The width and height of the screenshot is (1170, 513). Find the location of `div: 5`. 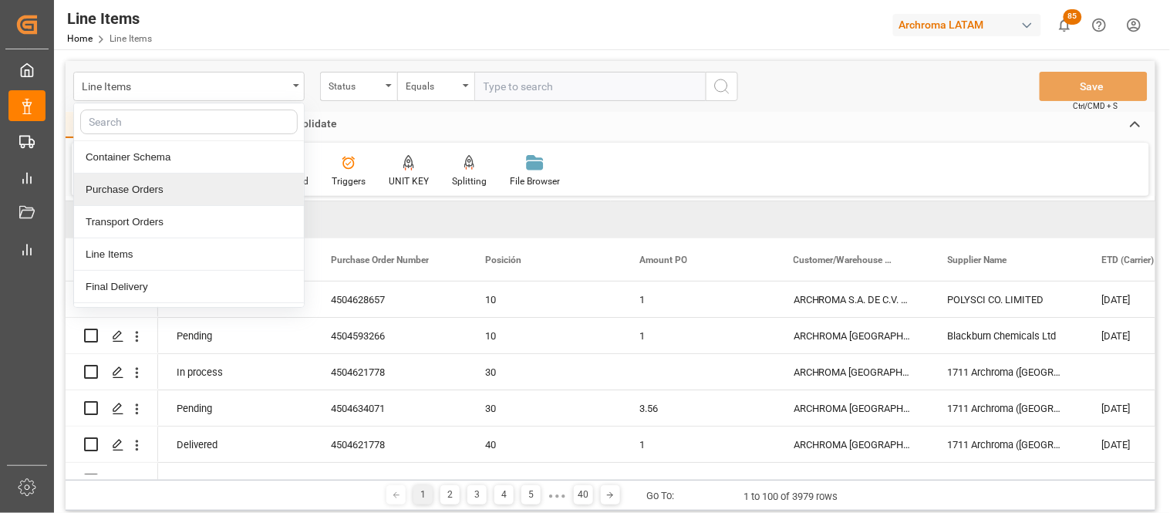

div: 5 is located at coordinates (531, 494).